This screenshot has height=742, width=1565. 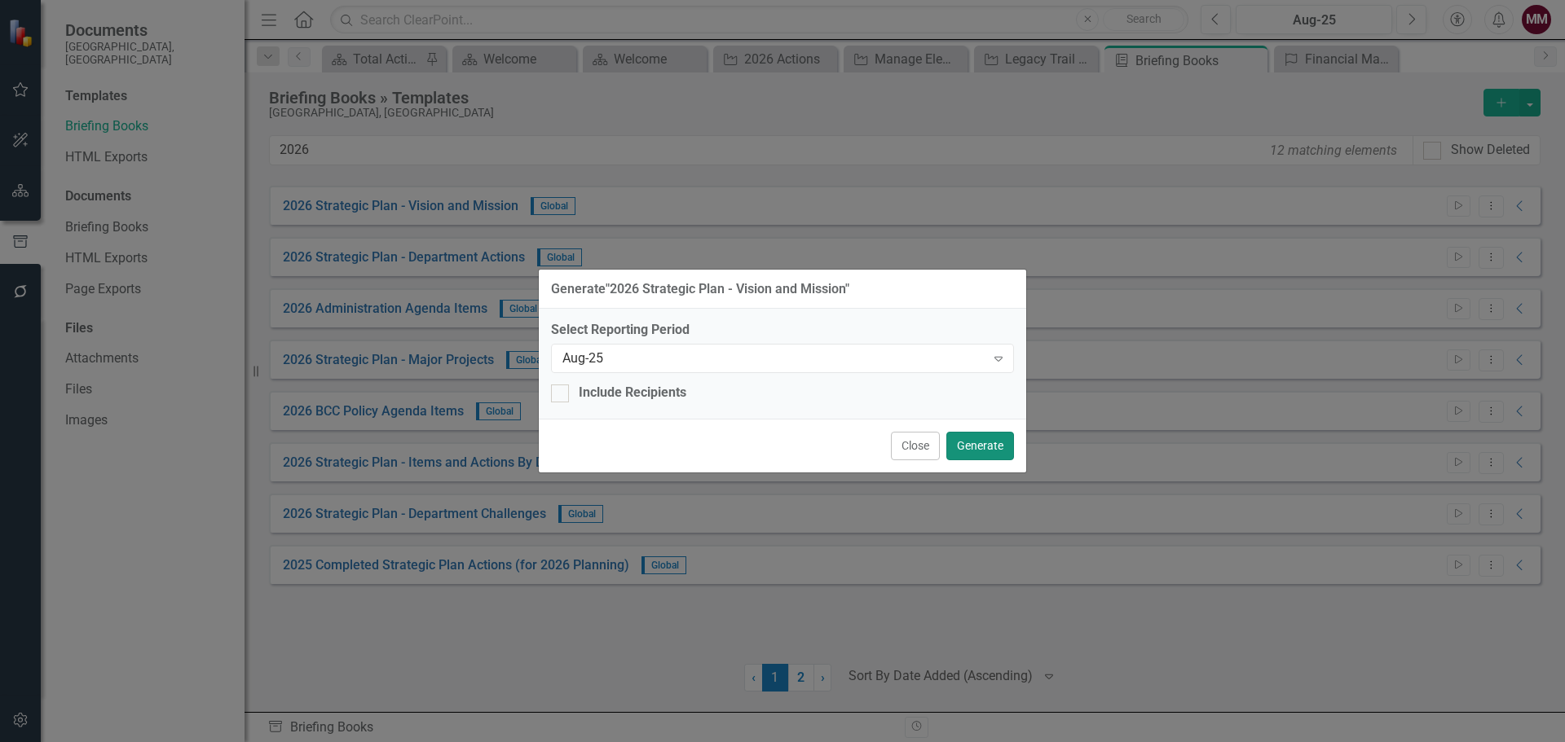 What do you see at coordinates (915, 446) in the screenshot?
I see `button: Close` at bounding box center [915, 446].